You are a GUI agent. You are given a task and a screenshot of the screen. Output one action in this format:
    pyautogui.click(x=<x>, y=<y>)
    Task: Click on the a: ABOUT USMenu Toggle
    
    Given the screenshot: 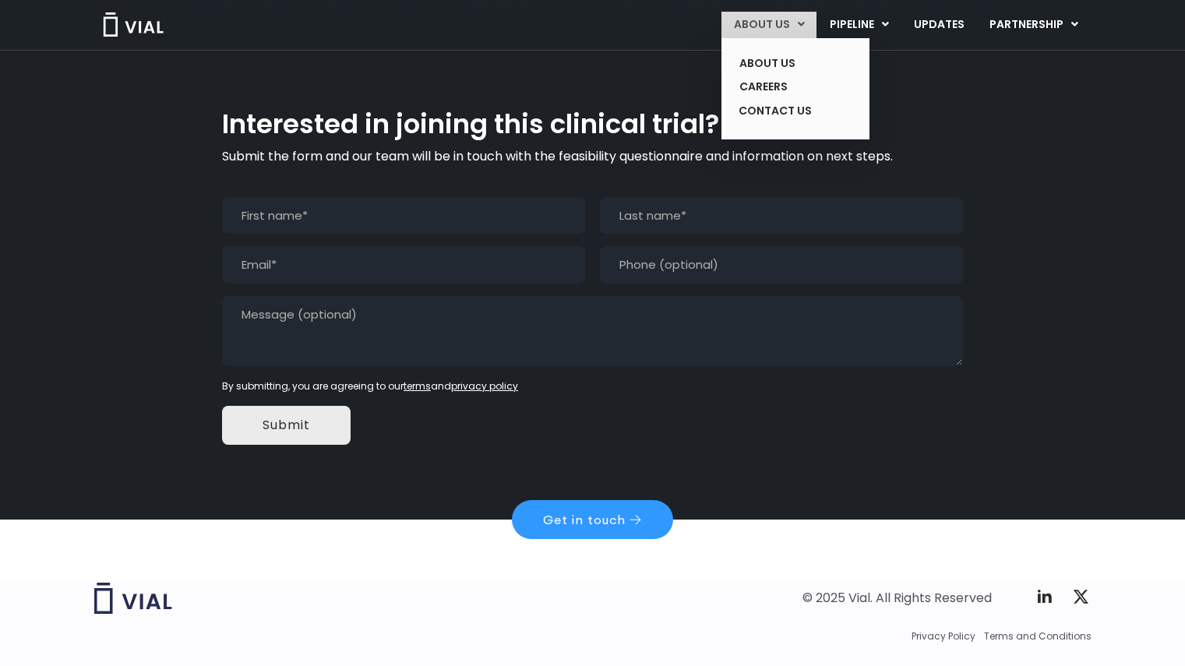 What is the action you would take?
    pyautogui.click(x=769, y=25)
    